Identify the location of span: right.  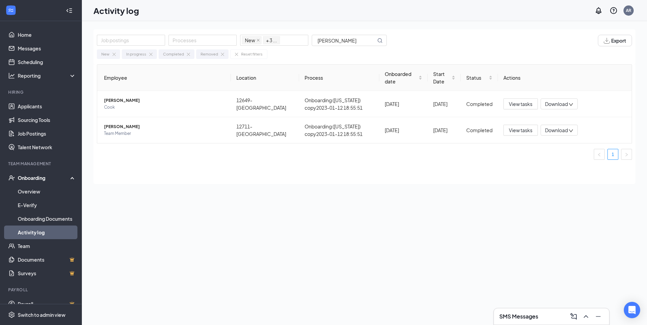
(626, 155).